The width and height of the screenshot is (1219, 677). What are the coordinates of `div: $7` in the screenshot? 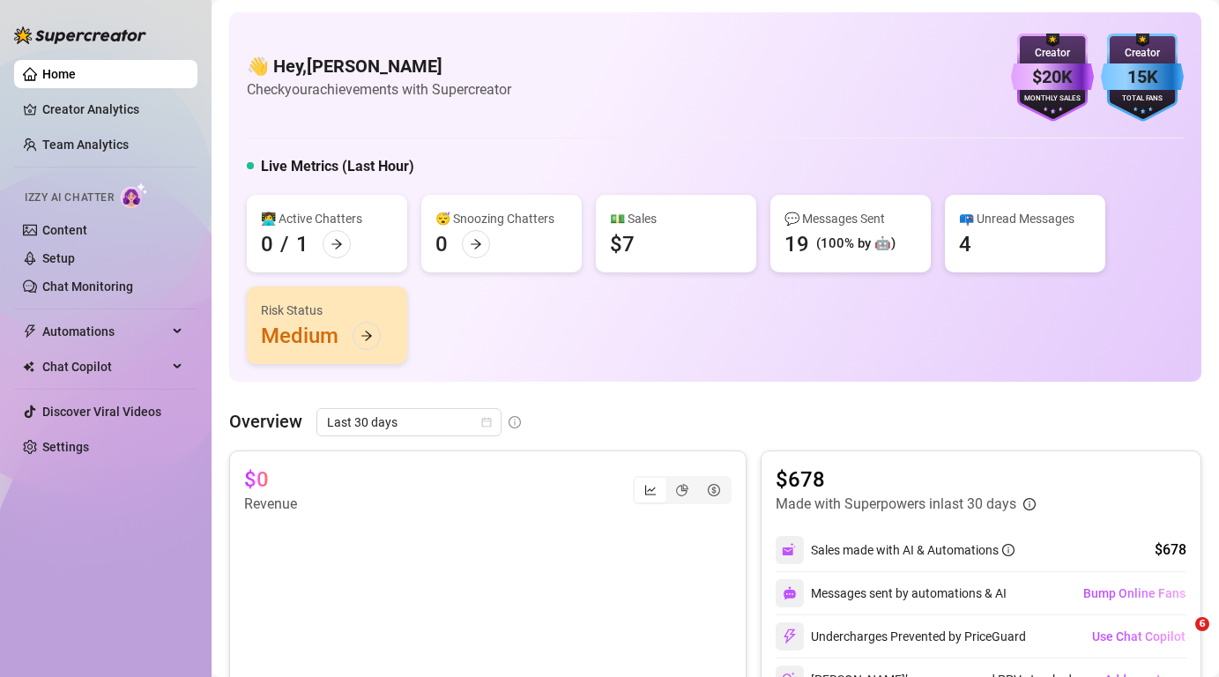 It's located at (622, 244).